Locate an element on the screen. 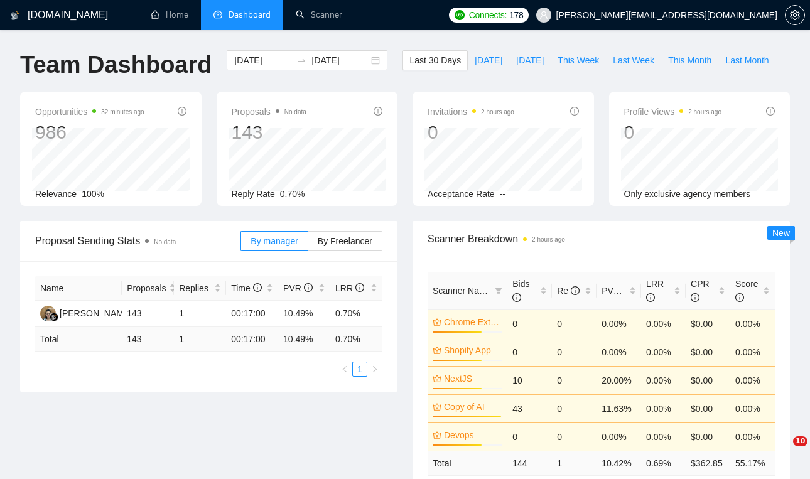  a: searchScanner is located at coordinates (319, 14).